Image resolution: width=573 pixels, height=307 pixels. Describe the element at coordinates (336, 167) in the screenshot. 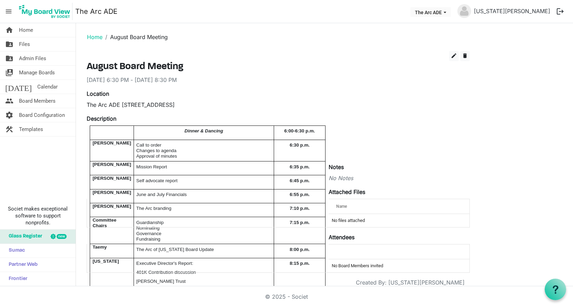

I see `label: Notes` at that location.